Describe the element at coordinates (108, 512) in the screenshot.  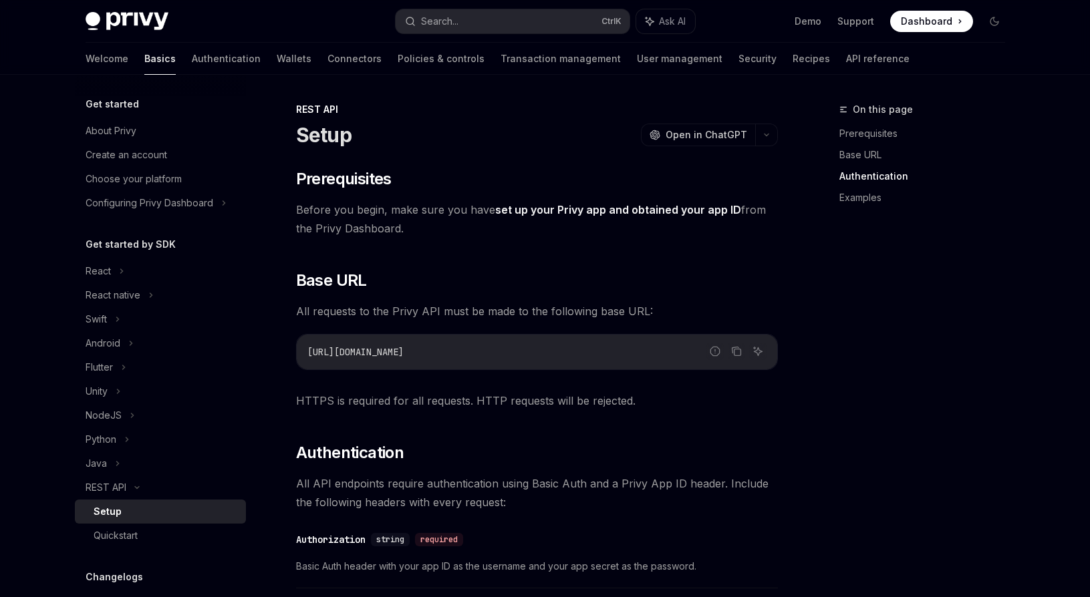
I see `div: Setup` at that location.